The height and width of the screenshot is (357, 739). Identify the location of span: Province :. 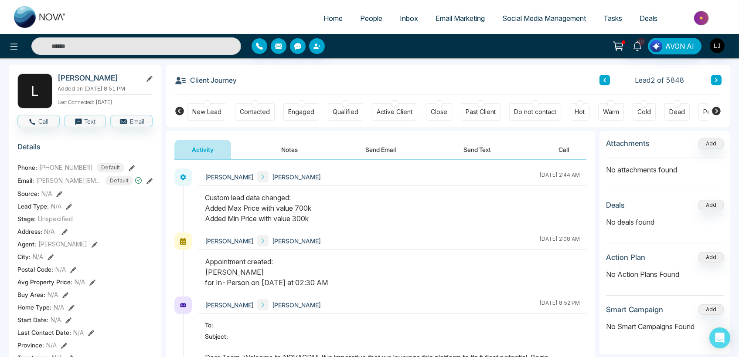
(31, 345).